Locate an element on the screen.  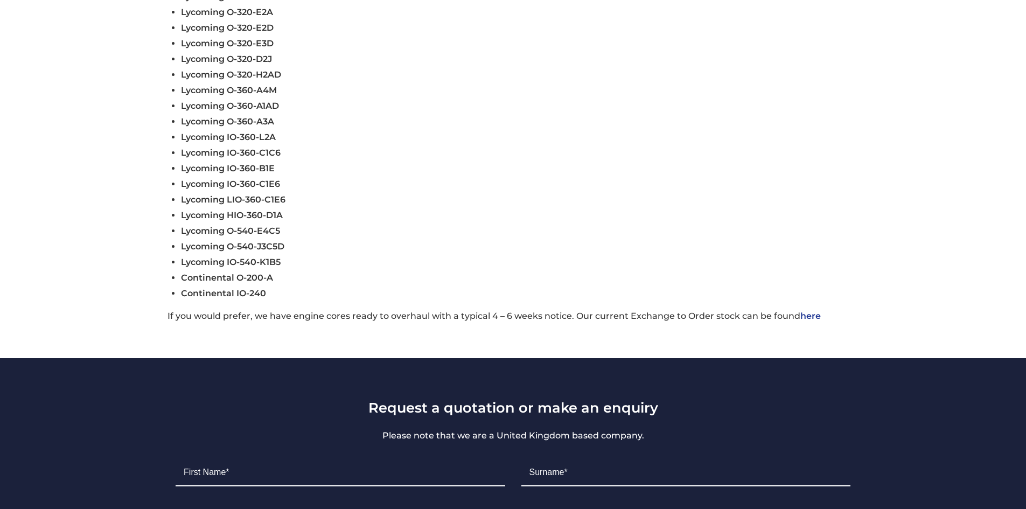
span: Lycoming O-320-E3D is located at coordinates (227, 43).